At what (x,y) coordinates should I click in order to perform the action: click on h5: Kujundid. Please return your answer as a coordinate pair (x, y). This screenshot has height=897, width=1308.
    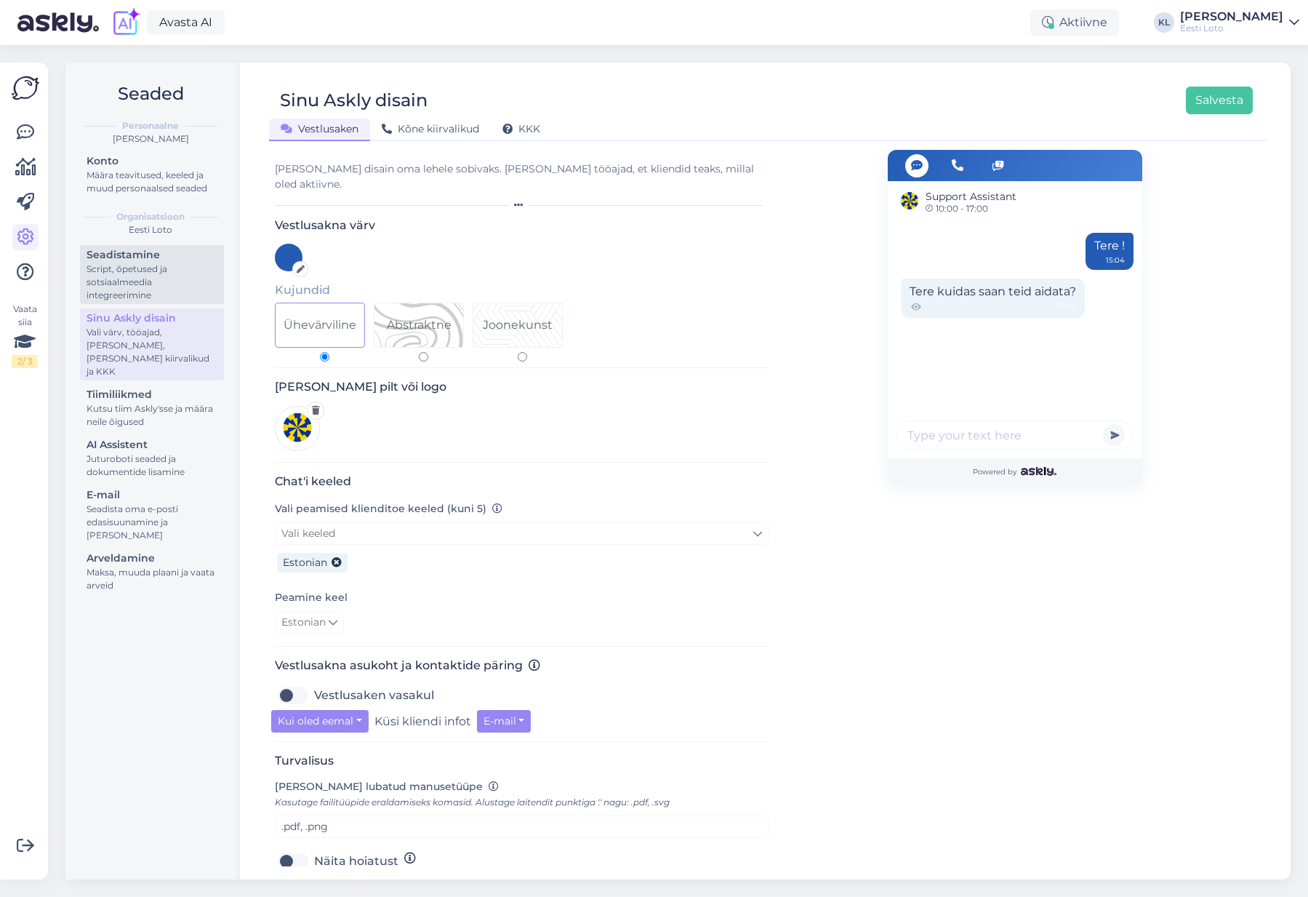
    Looking at the image, I should click on (521, 289).